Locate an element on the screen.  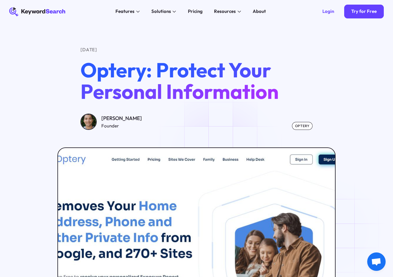
div: Resources is located at coordinates (225, 11).